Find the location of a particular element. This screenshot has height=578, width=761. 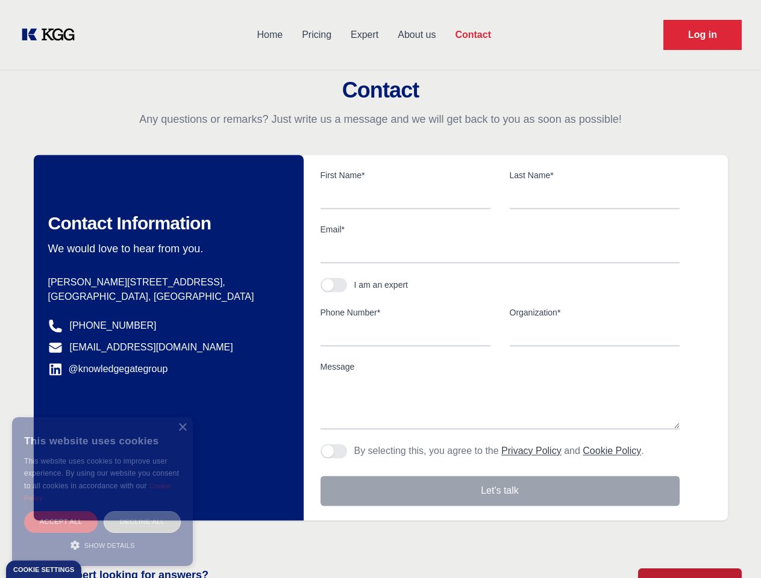

a: @knowledgegategroup is located at coordinates (108, 369).